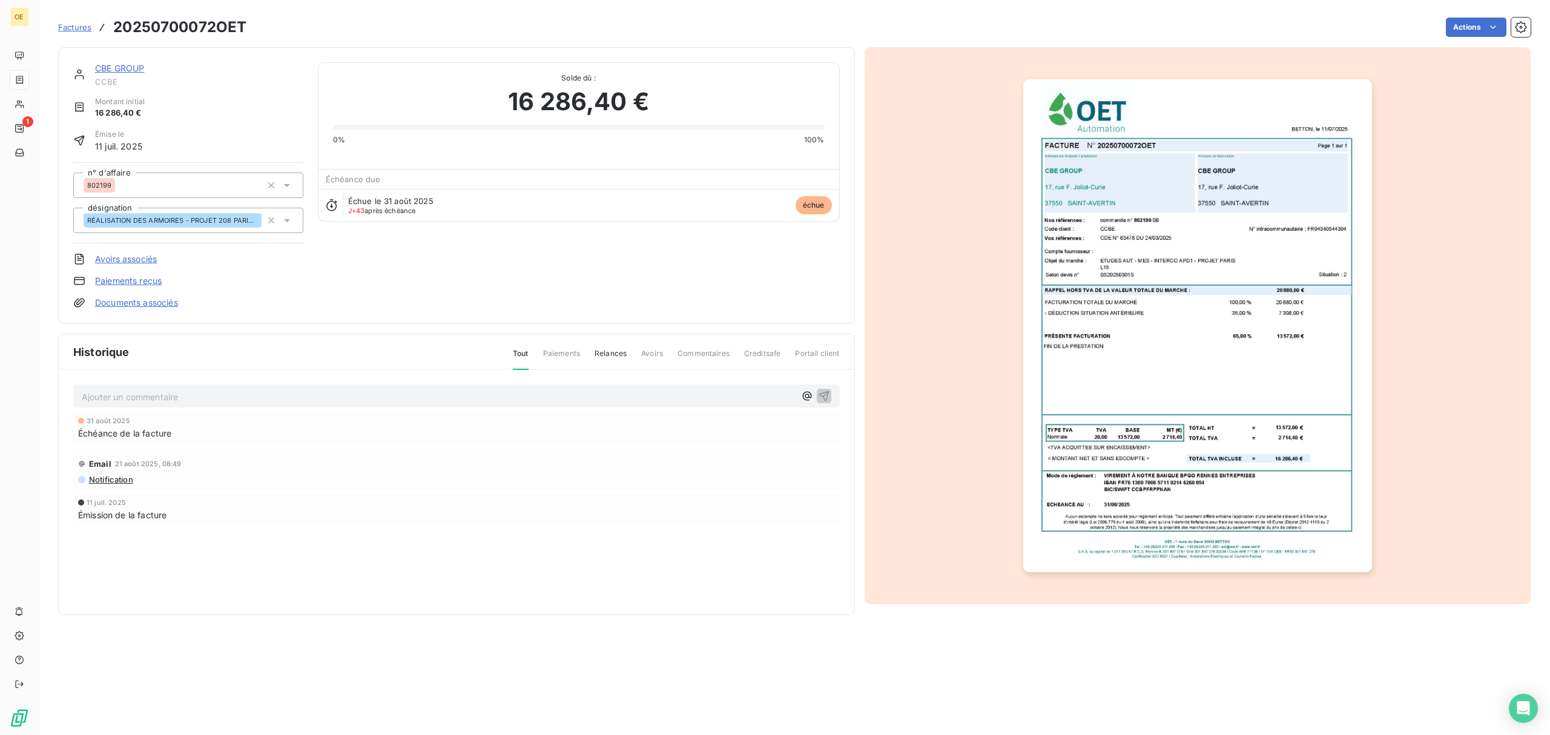  What do you see at coordinates (19, 718) in the screenshot?
I see `img: Logo LeanPay` at bounding box center [19, 718].